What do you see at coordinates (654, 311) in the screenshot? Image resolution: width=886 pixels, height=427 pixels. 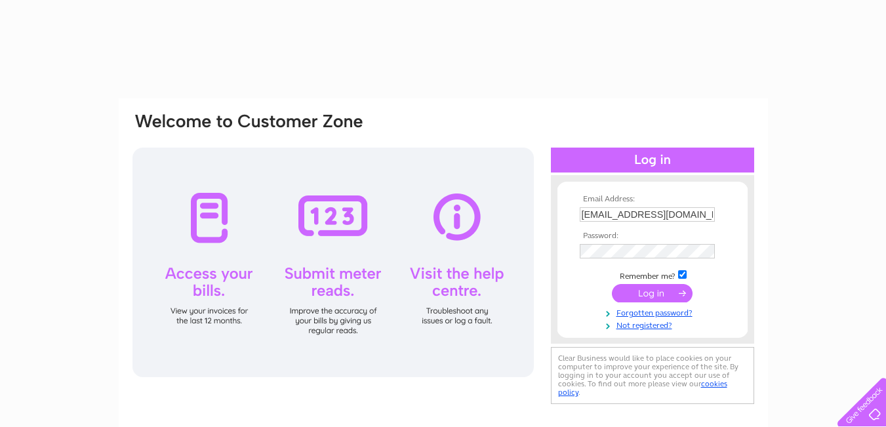 I see `a: Forgotten password?` at bounding box center [654, 311].